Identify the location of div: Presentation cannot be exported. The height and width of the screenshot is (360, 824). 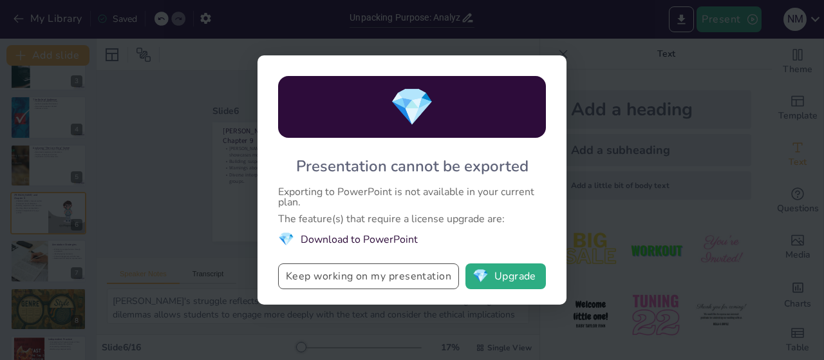
(412, 166).